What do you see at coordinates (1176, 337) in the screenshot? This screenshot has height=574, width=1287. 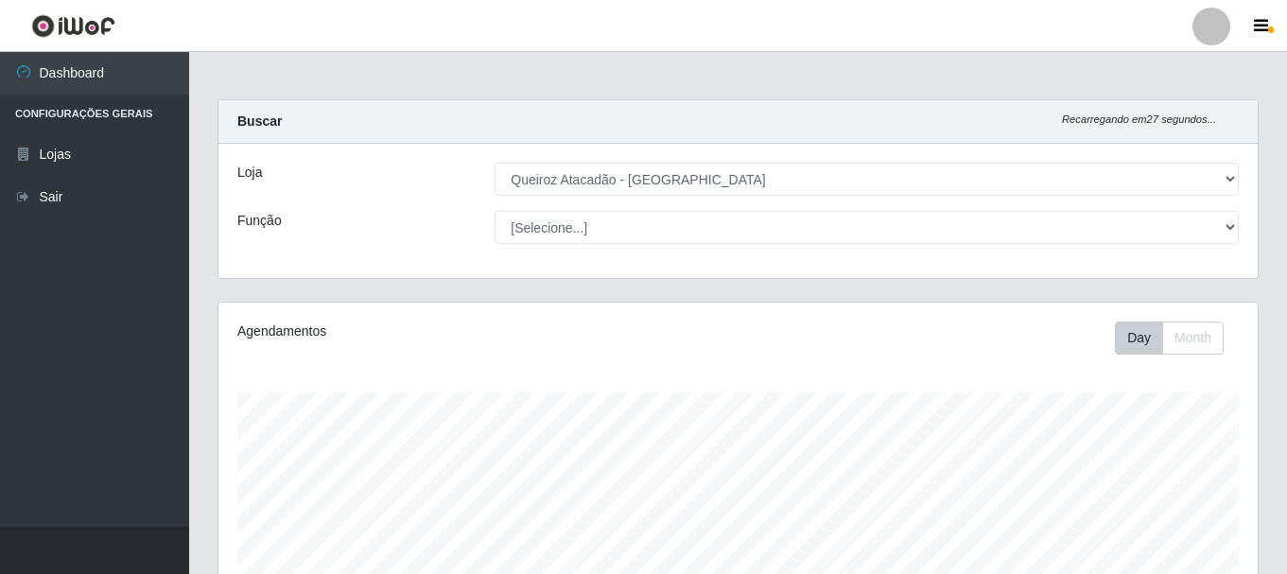 I see `div: Toolbar with button groups` at bounding box center [1176, 337].